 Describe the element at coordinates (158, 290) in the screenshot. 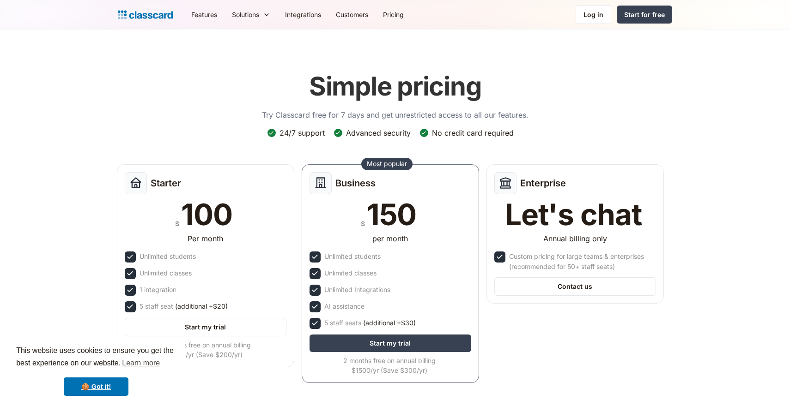

I see `div: 1 integration` at that location.